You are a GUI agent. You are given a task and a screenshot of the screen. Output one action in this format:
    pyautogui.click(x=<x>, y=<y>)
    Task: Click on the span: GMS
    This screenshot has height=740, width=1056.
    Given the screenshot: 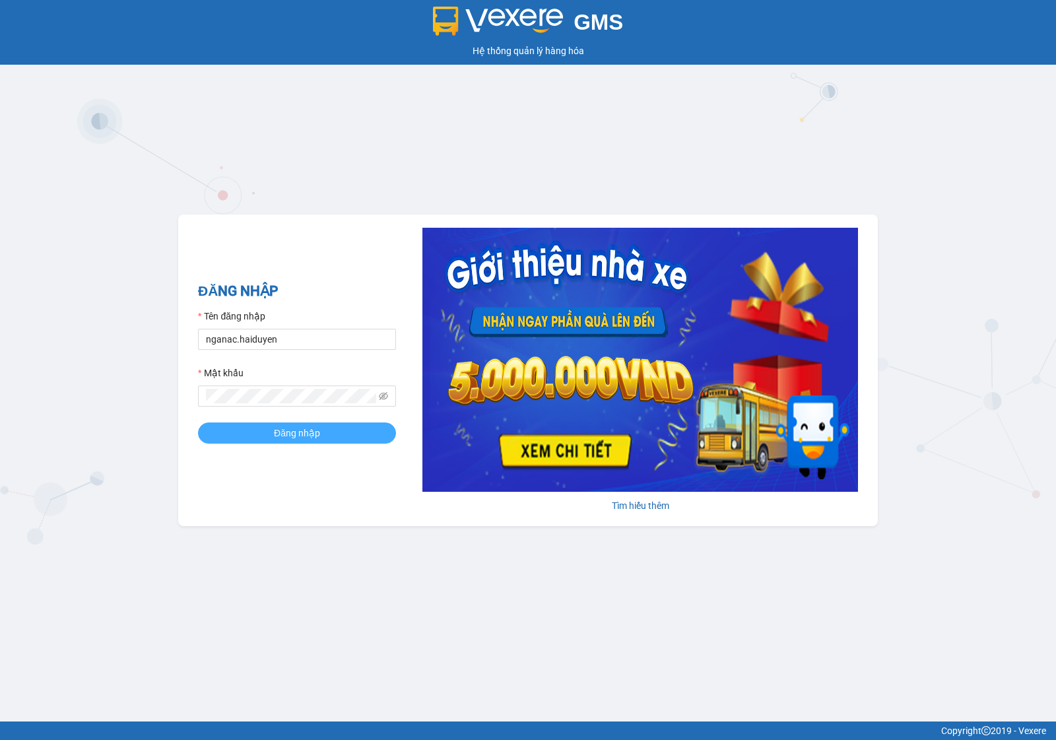 What is the action you would take?
    pyautogui.click(x=598, y=22)
    